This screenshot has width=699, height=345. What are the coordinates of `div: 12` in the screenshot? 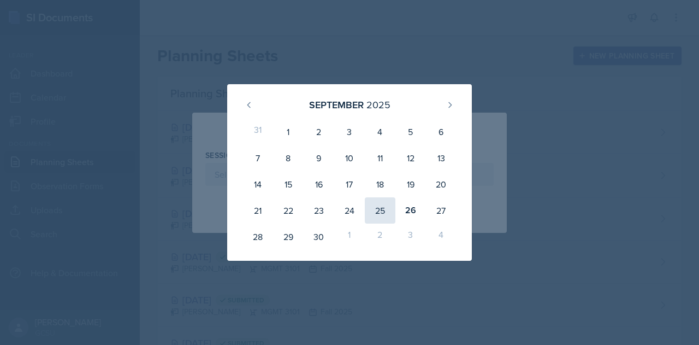 It's located at (411, 158).